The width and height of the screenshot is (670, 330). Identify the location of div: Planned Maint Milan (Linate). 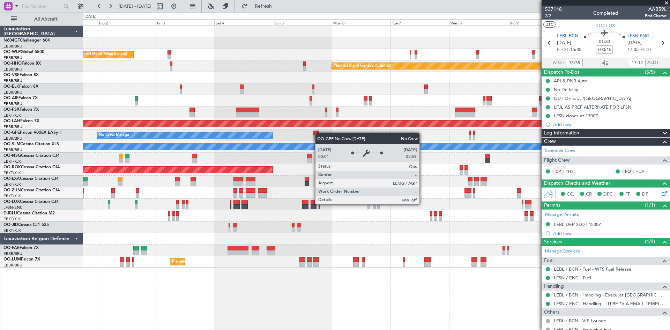
(102, 54).